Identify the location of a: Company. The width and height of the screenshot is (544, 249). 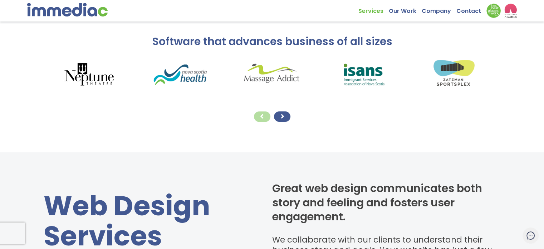
(439, 9).